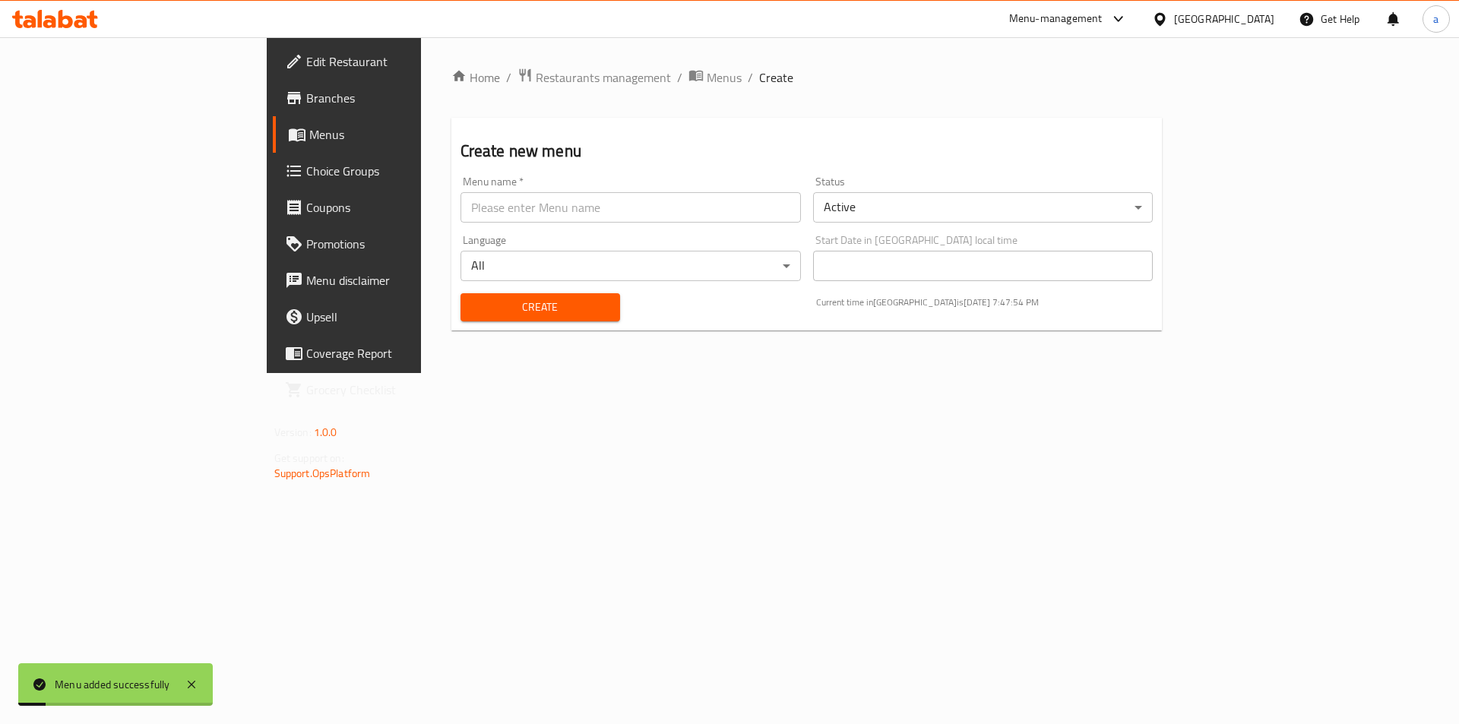  Describe the element at coordinates (402, 353) in the screenshot. I see `span: Coverage Report` at that location.